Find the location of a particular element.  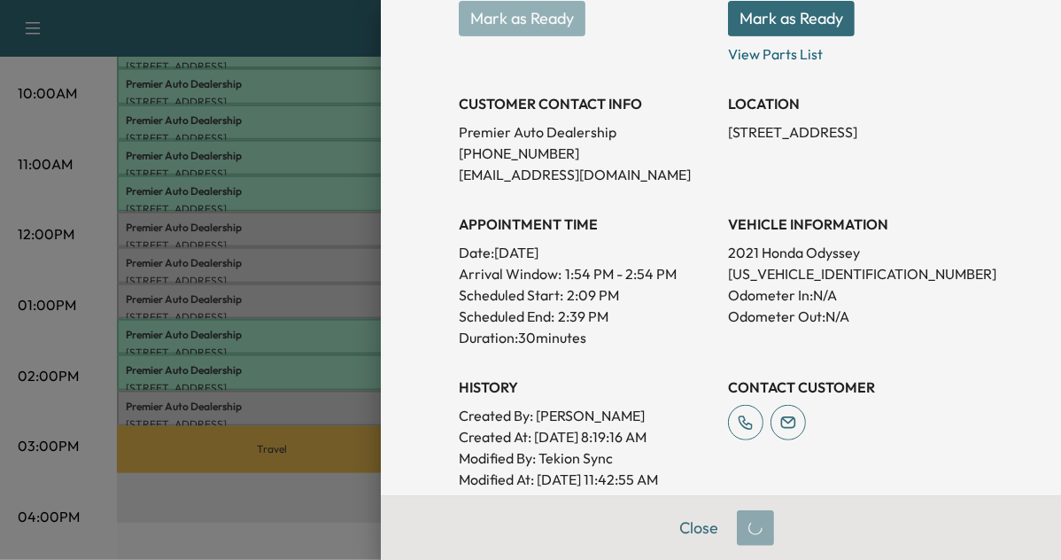

p: Odometer Out: N/A is located at coordinates (855, 316).